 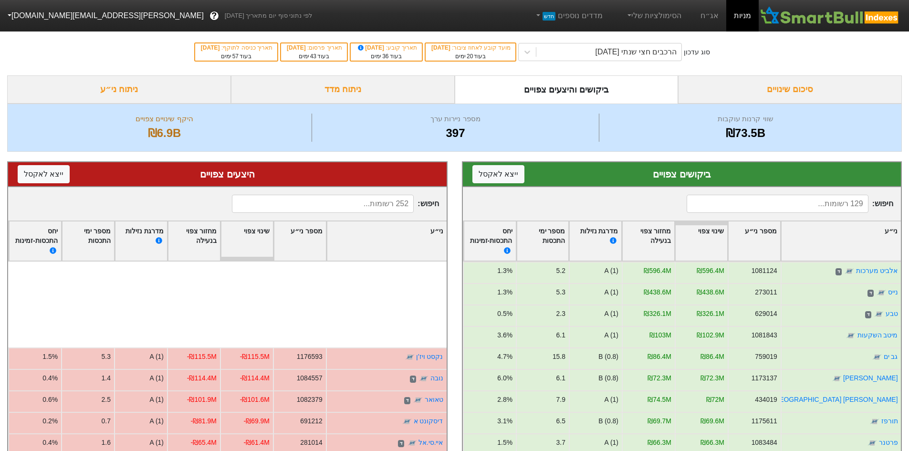 What do you see at coordinates (505, 292) in the screenshot?
I see `div: 1.3%` at bounding box center [505, 292].